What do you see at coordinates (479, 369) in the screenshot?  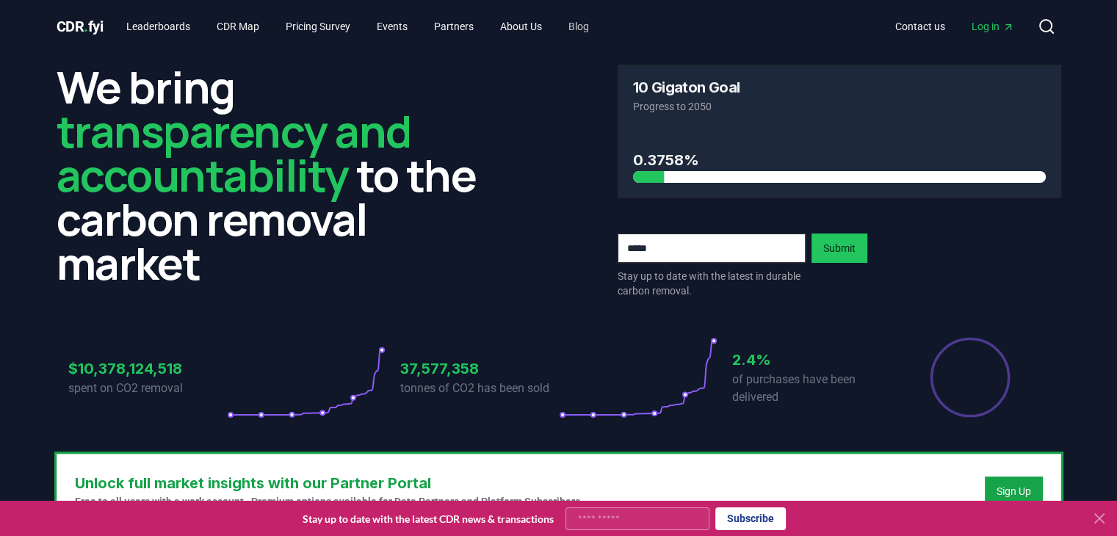 I see `h3: 37,577,358` at bounding box center [479, 369].